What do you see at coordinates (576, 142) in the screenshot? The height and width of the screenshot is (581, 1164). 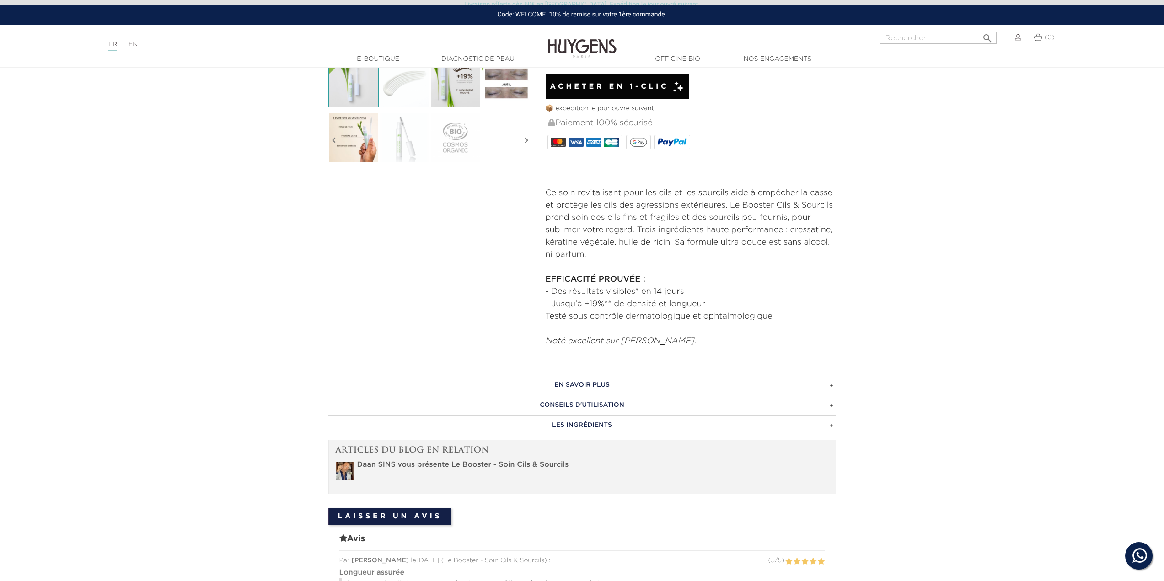 I see `img: VISA` at bounding box center [576, 142].